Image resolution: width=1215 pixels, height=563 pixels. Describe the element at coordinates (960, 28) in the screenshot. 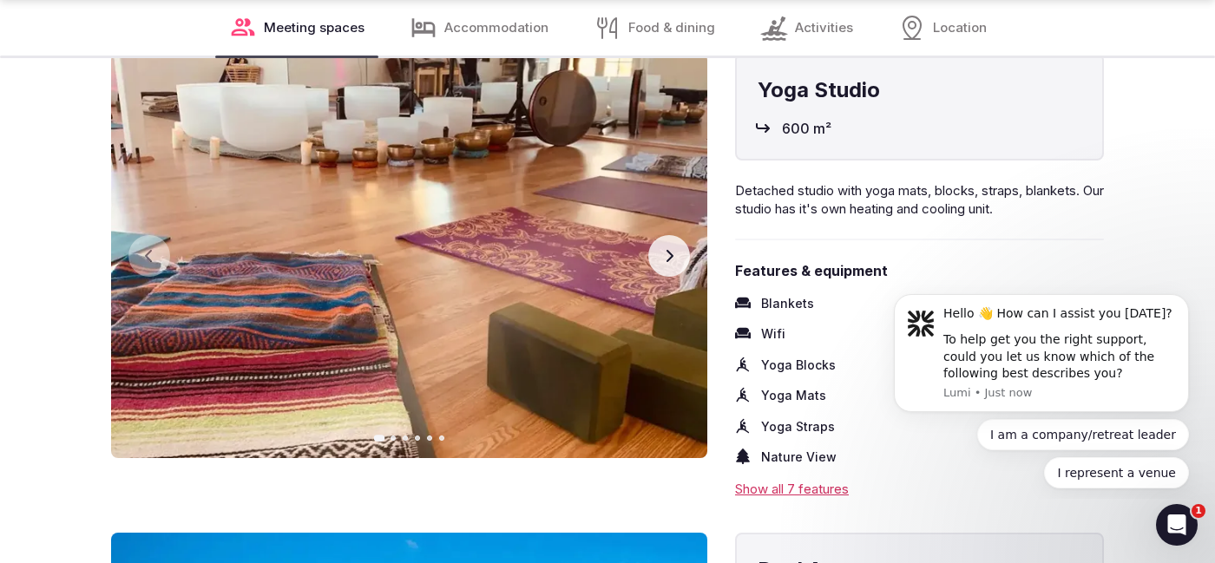

I see `span: Location` at that location.